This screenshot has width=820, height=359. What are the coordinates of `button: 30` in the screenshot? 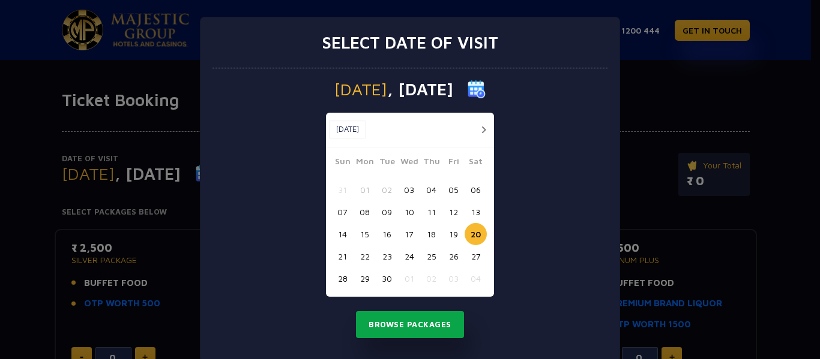 It's located at (386, 278).